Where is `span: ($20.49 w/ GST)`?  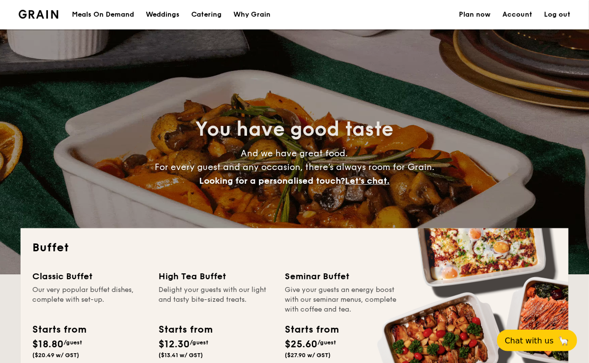
span: ($20.49 w/ GST) is located at coordinates (56, 355).